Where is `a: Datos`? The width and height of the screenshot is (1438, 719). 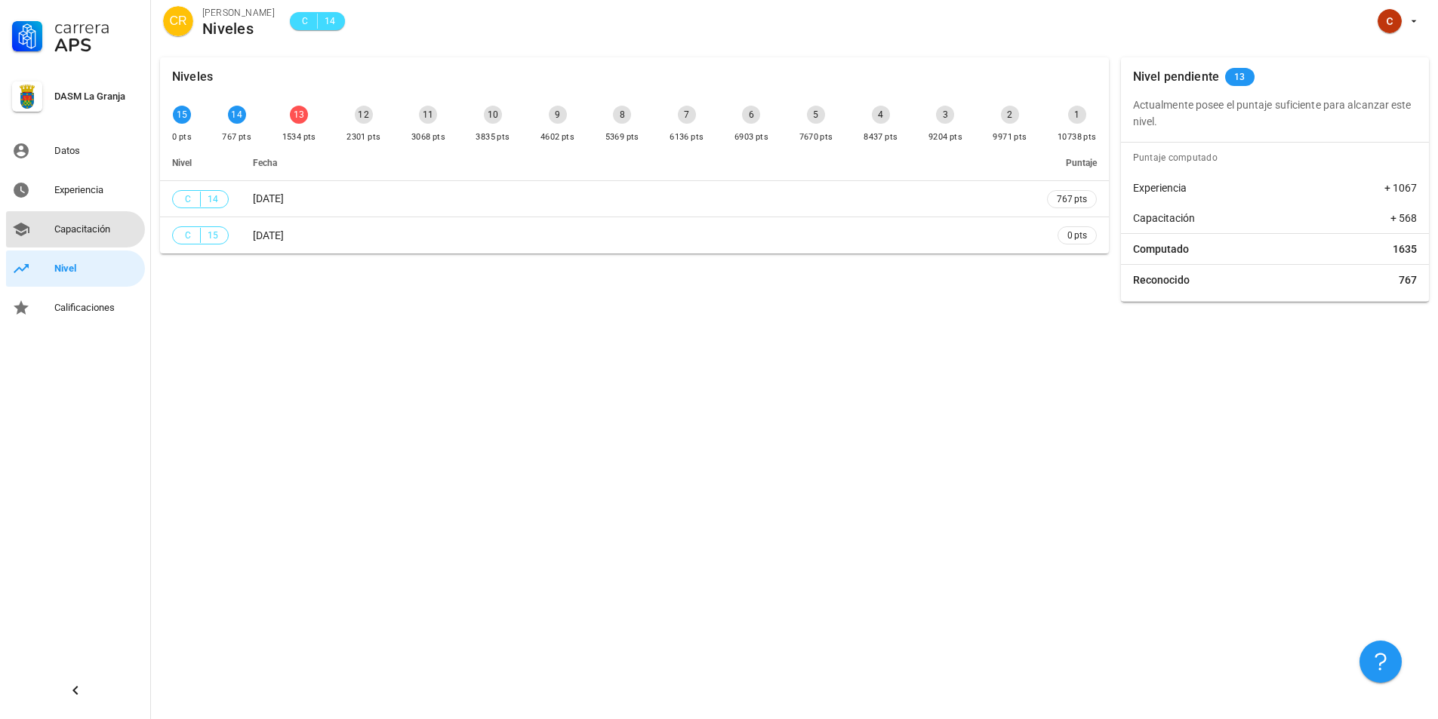 a: Datos is located at coordinates (75, 151).